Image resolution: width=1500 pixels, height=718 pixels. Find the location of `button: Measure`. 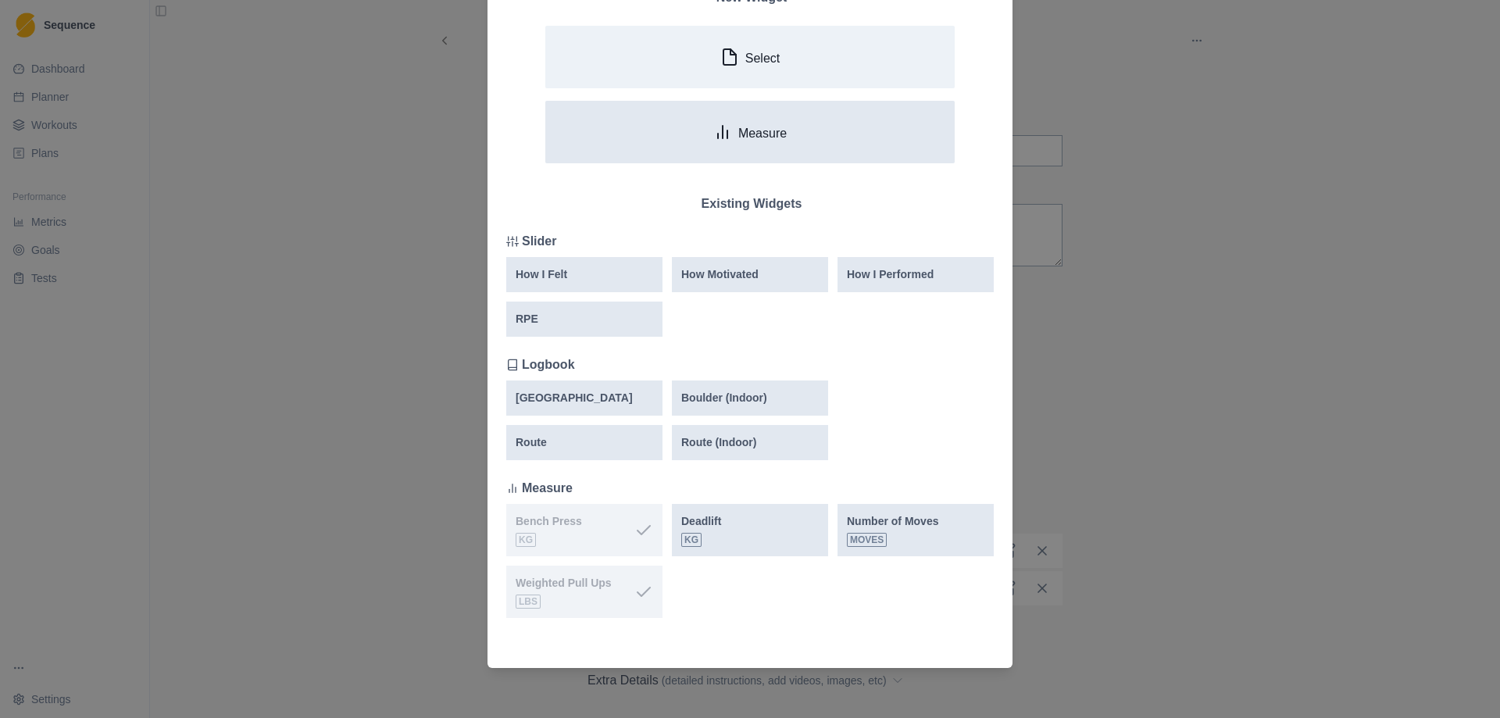

button: Measure is located at coordinates (750, 132).